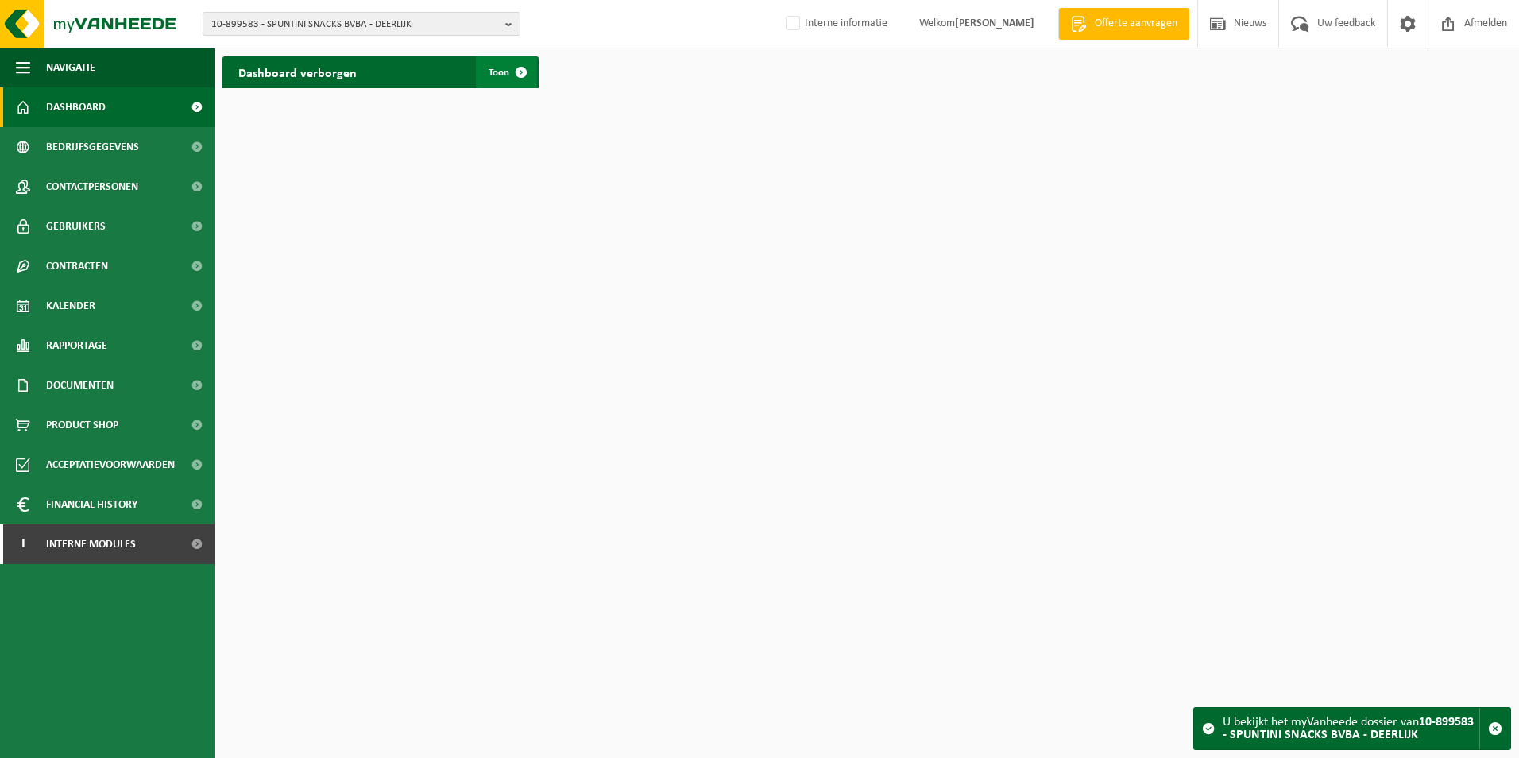 This screenshot has height=758, width=1519. What do you see at coordinates (1350, 728) in the screenshot?
I see `div: U bekijkt het myVanheede dossier van` at bounding box center [1350, 728].